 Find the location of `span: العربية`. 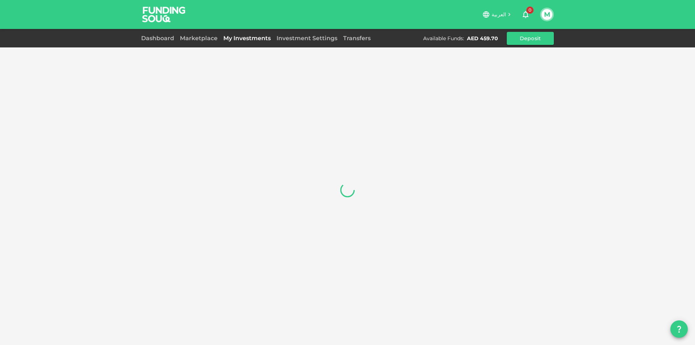

span: العربية is located at coordinates (499, 14).